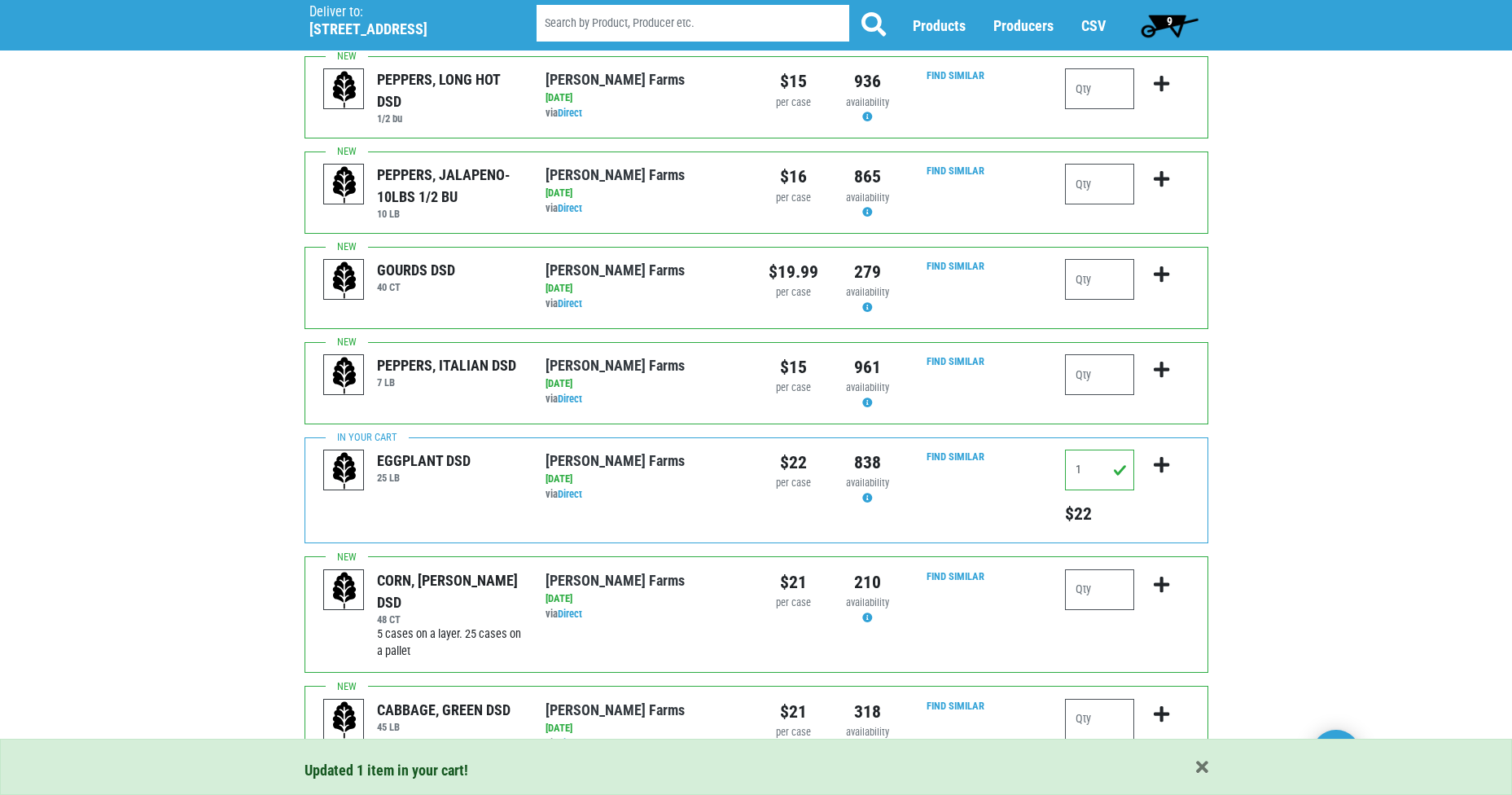 Image resolution: width=1512 pixels, height=795 pixels. What do you see at coordinates (423, 460) in the screenshot?
I see `div: EGGPLANT DSD` at bounding box center [423, 460].